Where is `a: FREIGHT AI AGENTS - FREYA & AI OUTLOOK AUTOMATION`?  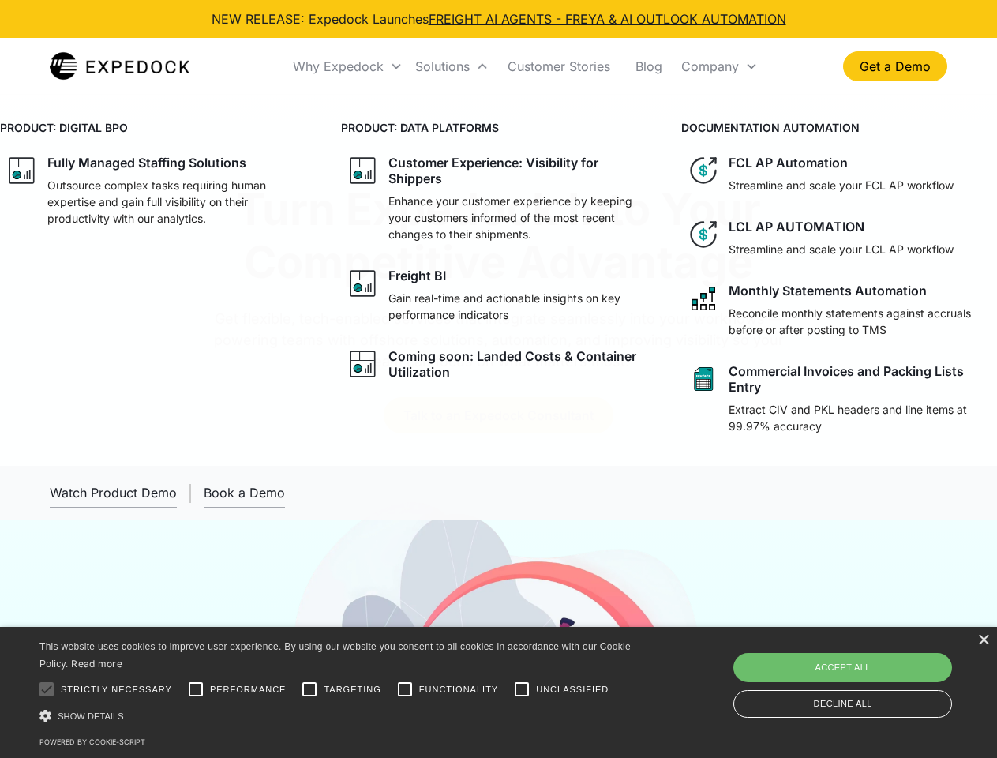
a: FREIGHT AI AGENTS - FREYA & AI OUTLOOK AUTOMATION is located at coordinates (607, 19).